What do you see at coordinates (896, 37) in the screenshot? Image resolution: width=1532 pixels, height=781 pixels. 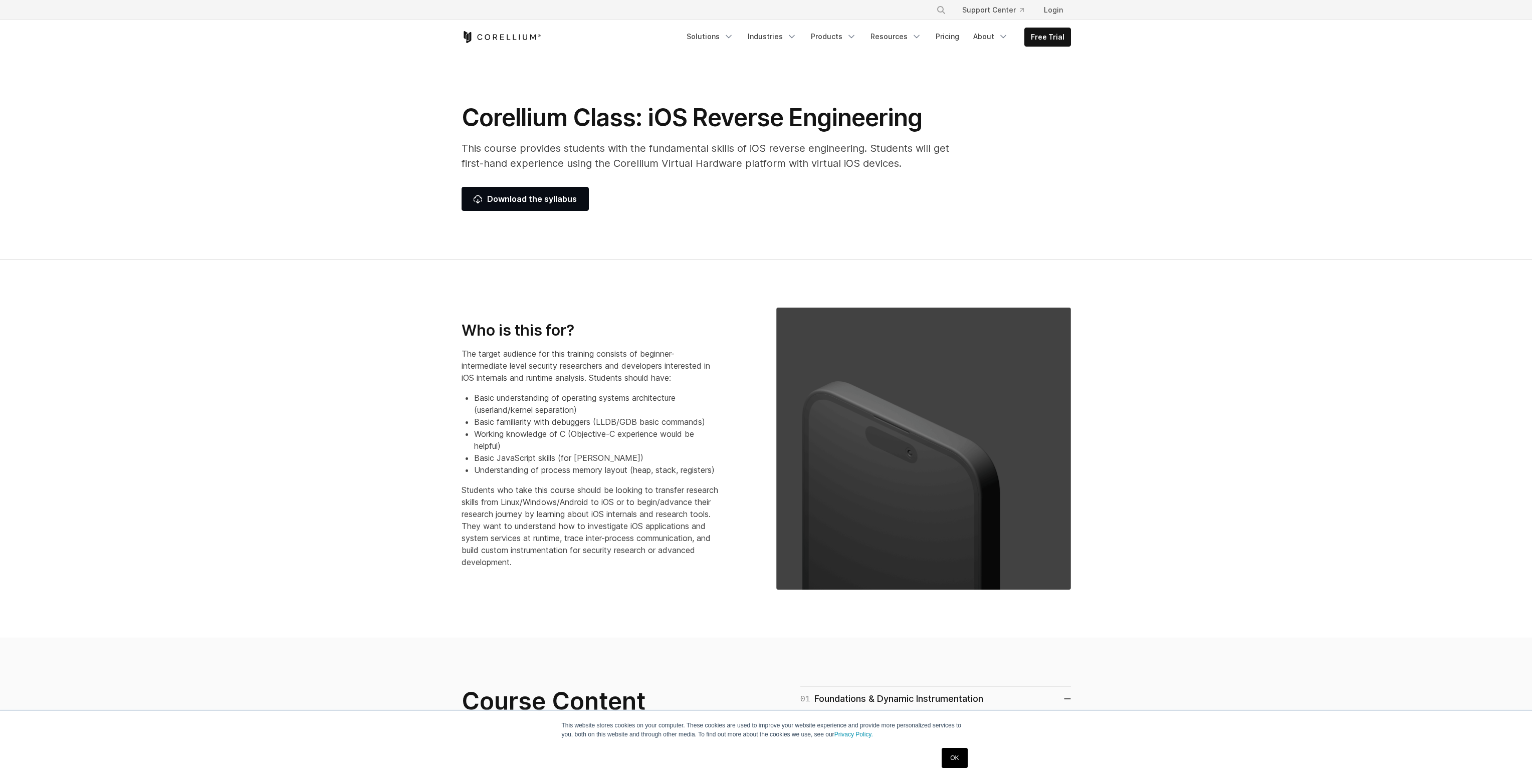 I see `a: Resources` at bounding box center [896, 37].